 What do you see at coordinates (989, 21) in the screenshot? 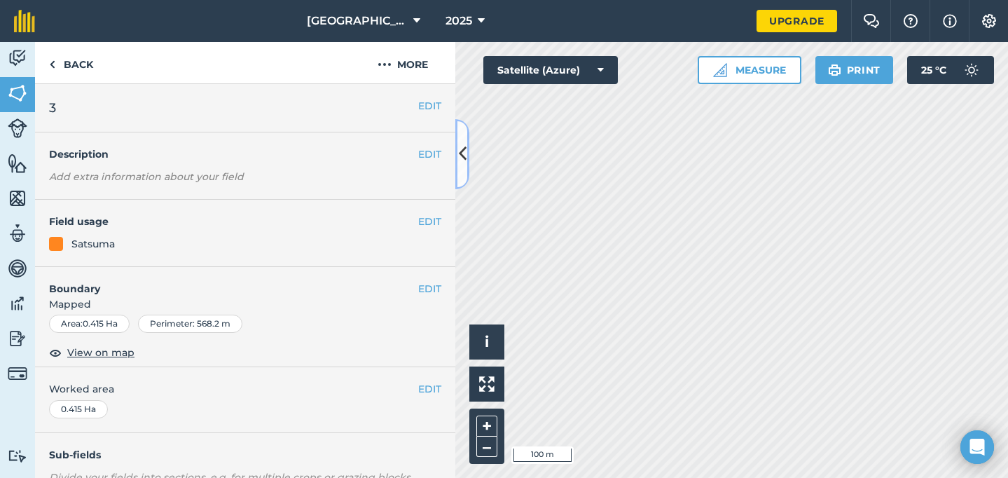
I see `img: A cog icon` at bounding box center [989, 21].